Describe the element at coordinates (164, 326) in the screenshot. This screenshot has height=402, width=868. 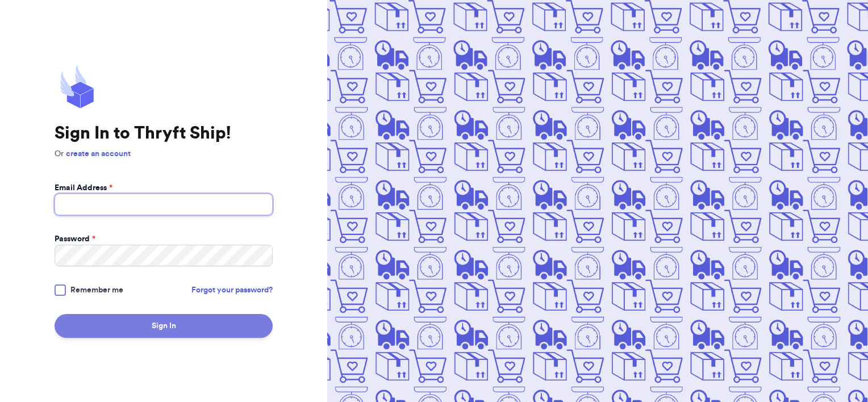
I see `button: Sign In` at that location.